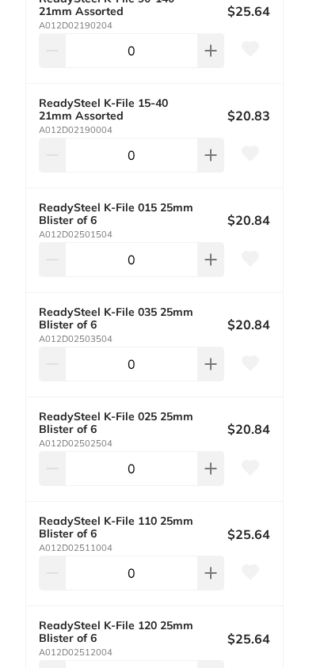 Image resolution: width=309 pixels, height=668 pixels. Describe the element at coordinates (125, 443) in the screenshot. I see `small: A012D02502504` at that location.